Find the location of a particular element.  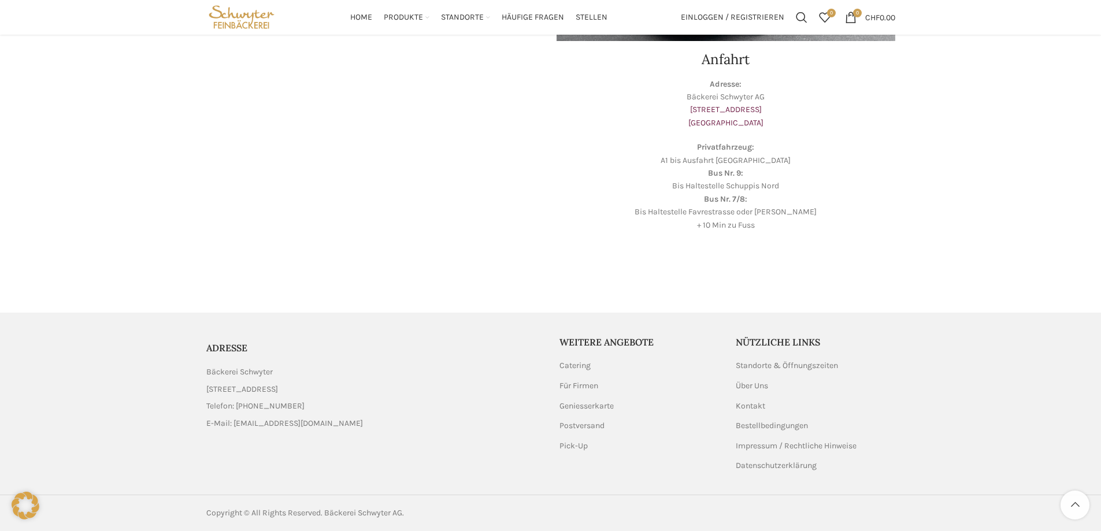

div: Copyright © All Rights Reserved. Bäckerei Schwyter AG. is located at coordinates (376, 513).